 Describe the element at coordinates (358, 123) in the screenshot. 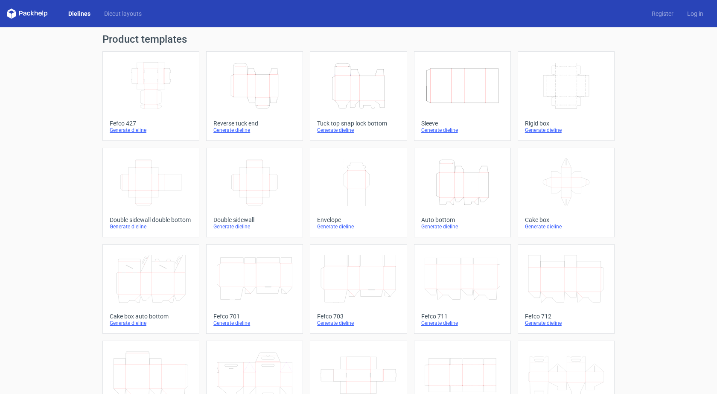

I see `div: Tuck top snap lock bottom` at that location.